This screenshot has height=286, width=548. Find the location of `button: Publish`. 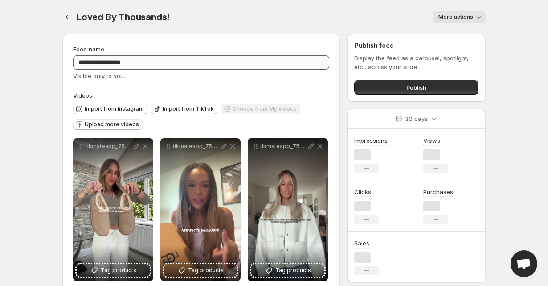

button: Publish is located at coordinates (416, 87).